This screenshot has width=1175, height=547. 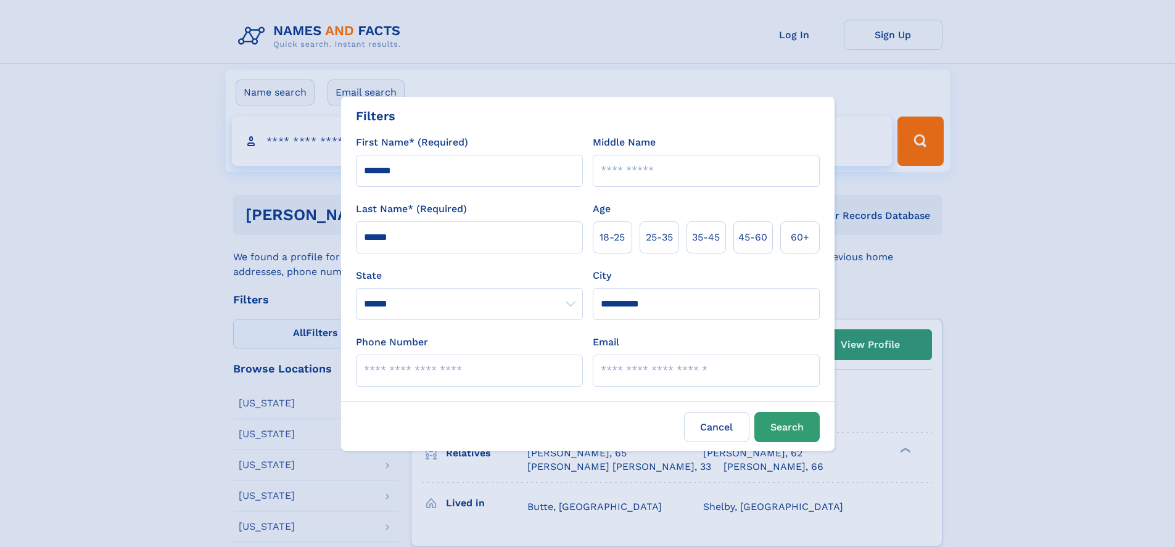 What do you see at coordinates (612, 237) in the screenshot?
I see `span: 18‑25` at bounding box center [612, 237].